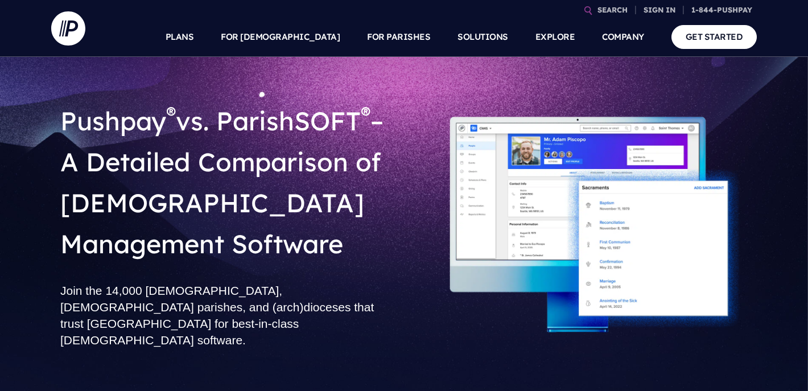 Image resolution: width=808 pixels, height=391 pixels. I want to click on a: GET STARTED, so click(714, 36).